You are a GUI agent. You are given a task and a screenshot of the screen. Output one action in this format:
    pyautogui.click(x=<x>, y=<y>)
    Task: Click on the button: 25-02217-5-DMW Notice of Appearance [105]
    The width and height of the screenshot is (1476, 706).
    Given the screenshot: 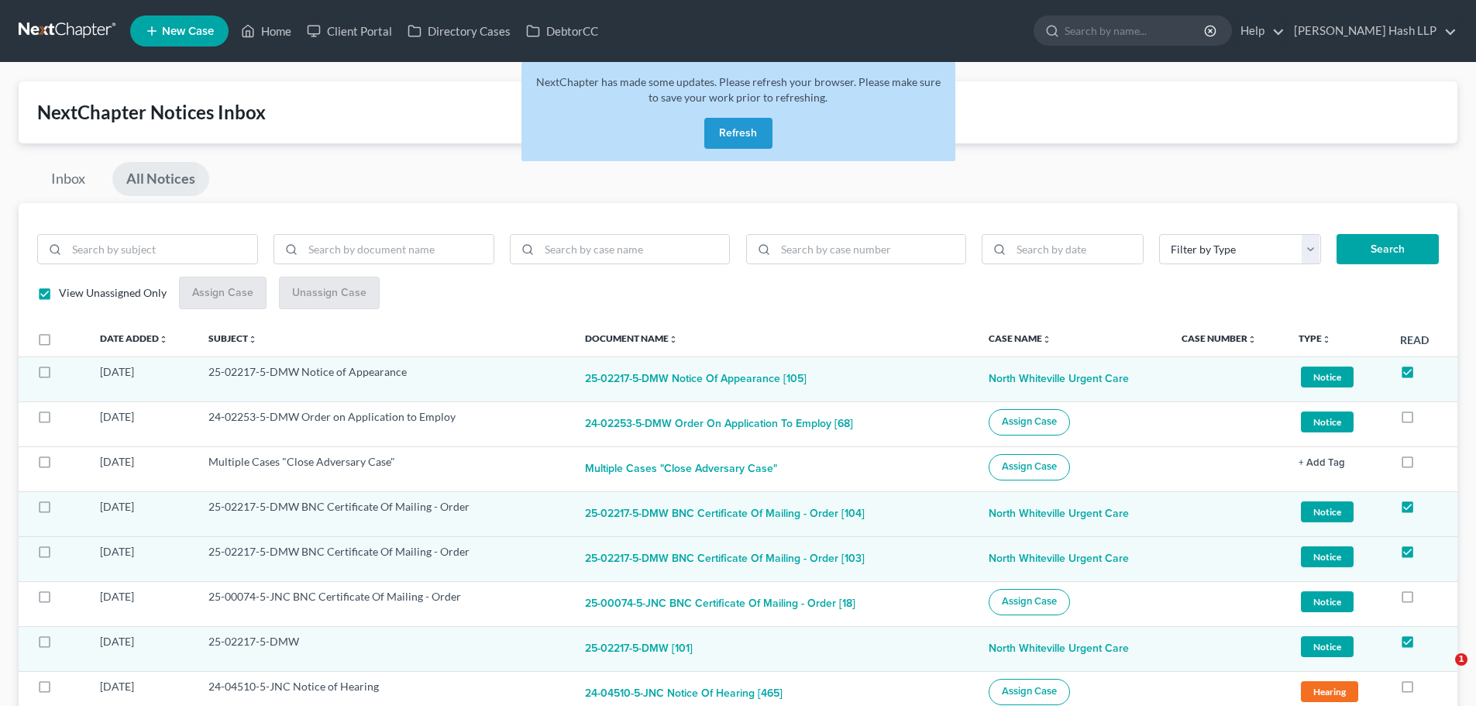 What is the action you would take?
    pyautogui.click(x=696, y=380)
    